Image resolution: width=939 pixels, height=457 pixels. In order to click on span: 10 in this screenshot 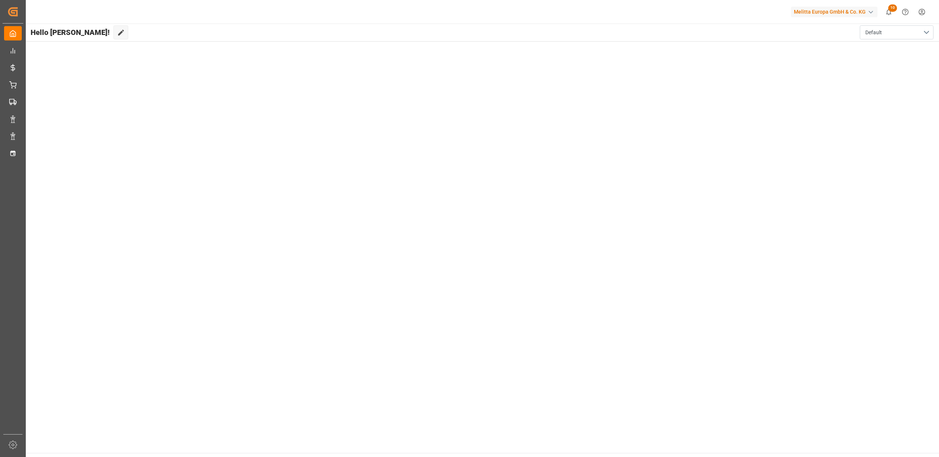, I will do `click(892, 8)`.